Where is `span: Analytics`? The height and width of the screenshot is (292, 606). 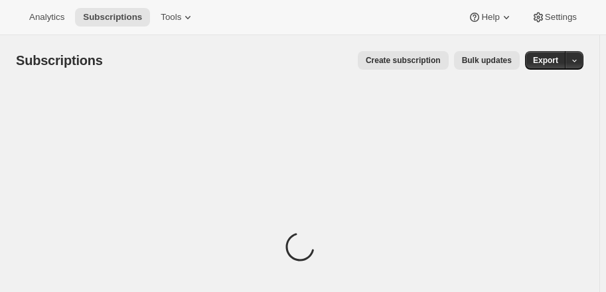 span: Analytics is located at coordinates (46, 17).